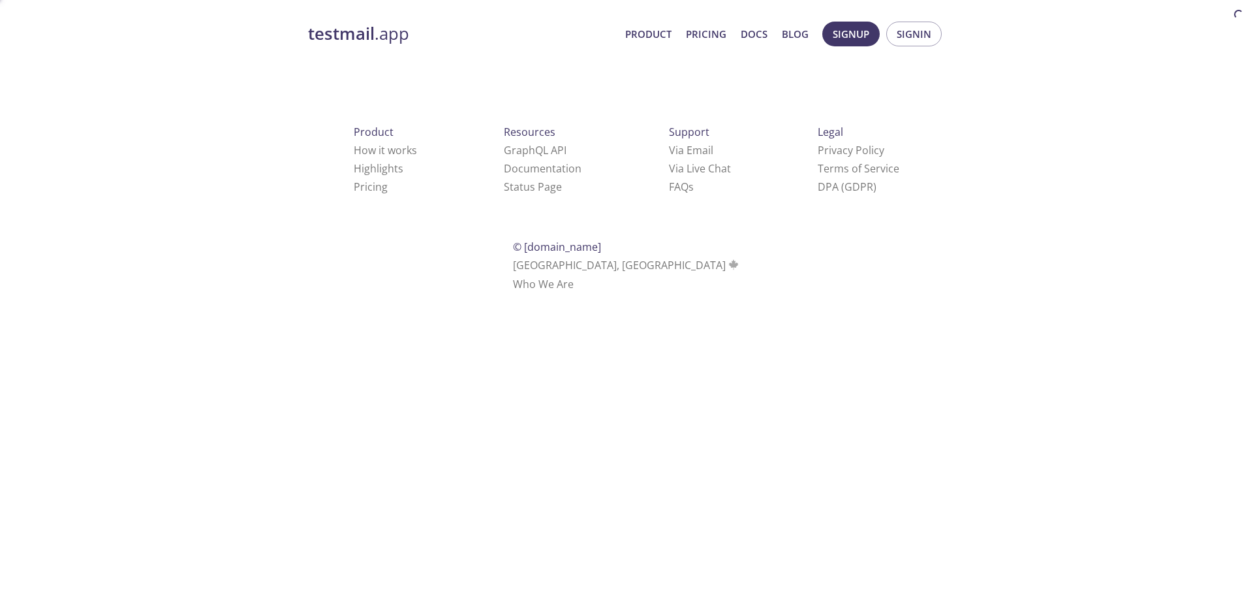  Describe the element at coordinates (851, 34) in the screenshot. I see `span: Signup` at that location.